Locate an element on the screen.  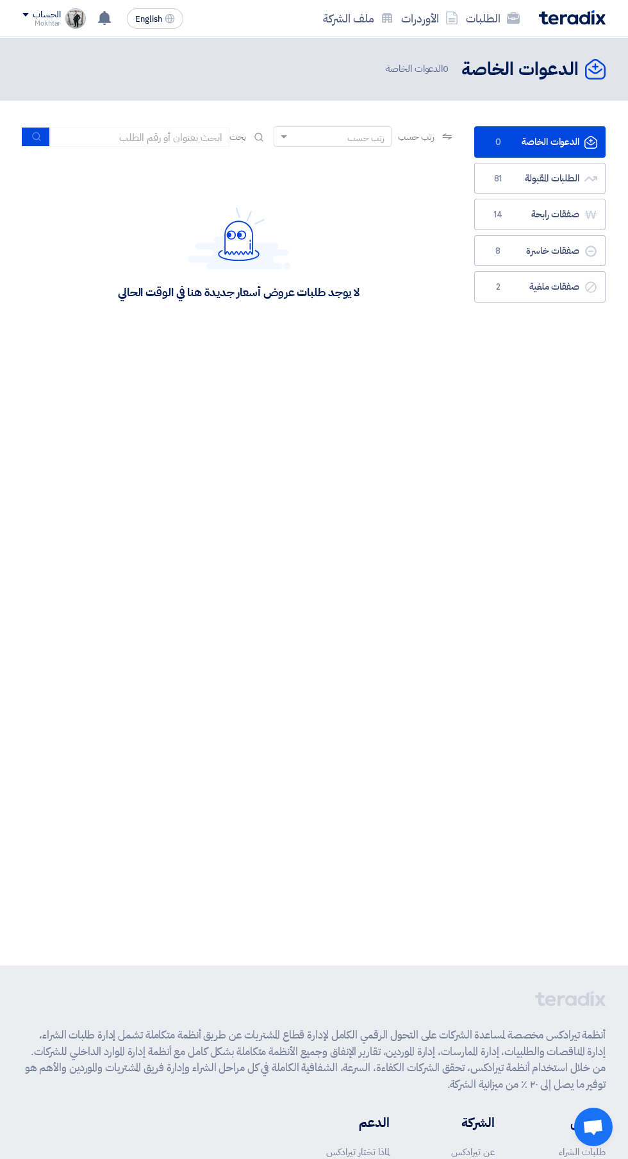
li: الدعم is located at coordinates (357, 1123).